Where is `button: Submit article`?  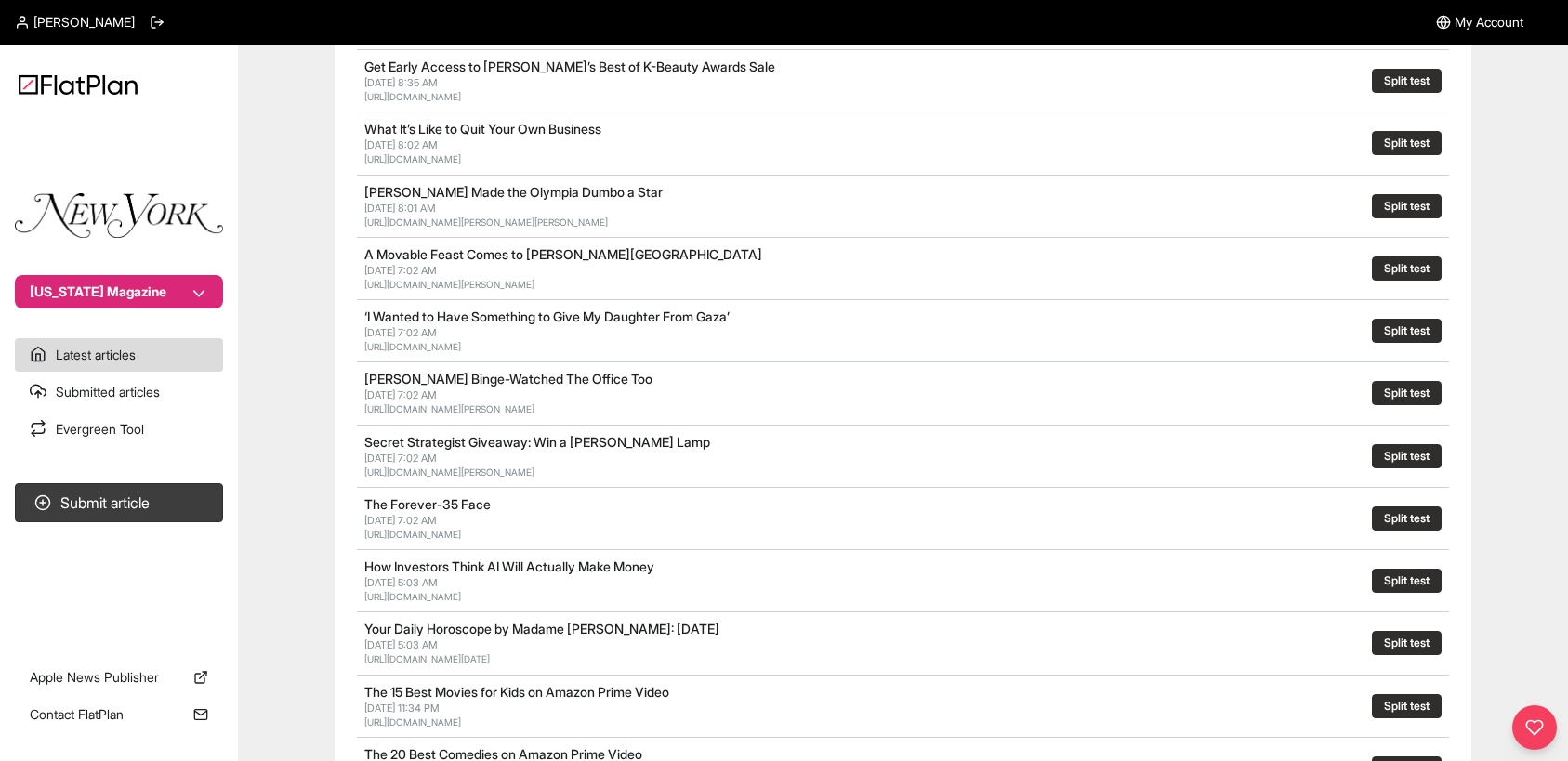 button: Submit article is located at coordinates (119, 503).